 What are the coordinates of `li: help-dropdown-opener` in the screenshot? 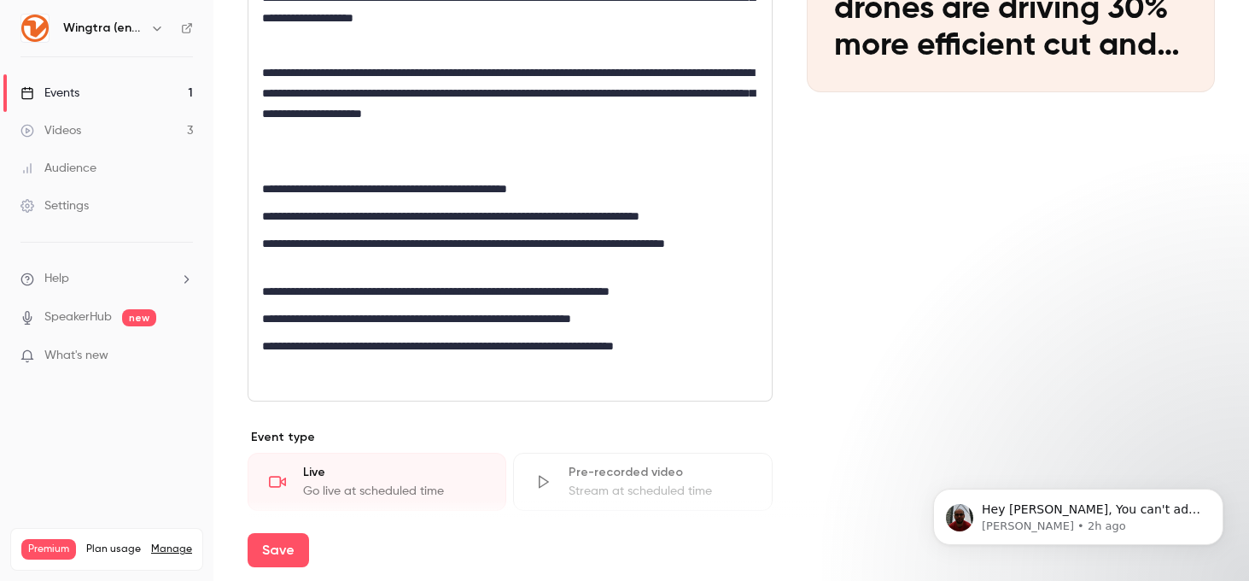 It's located at (107, 278).